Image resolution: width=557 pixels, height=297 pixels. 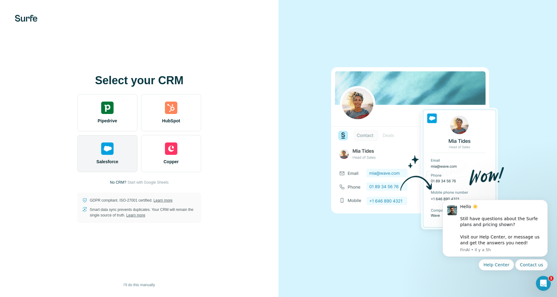 What do you see at coordinates (418, 149) in the screenshot?
I see `img: SALESFORCE image` at bounding box center [418, 149].